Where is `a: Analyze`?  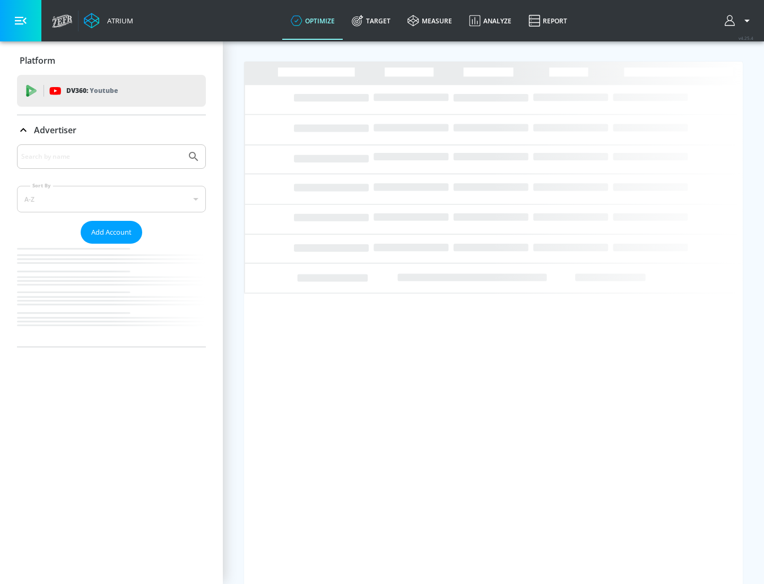
a: Analyze is located at coordinates (490, 21).